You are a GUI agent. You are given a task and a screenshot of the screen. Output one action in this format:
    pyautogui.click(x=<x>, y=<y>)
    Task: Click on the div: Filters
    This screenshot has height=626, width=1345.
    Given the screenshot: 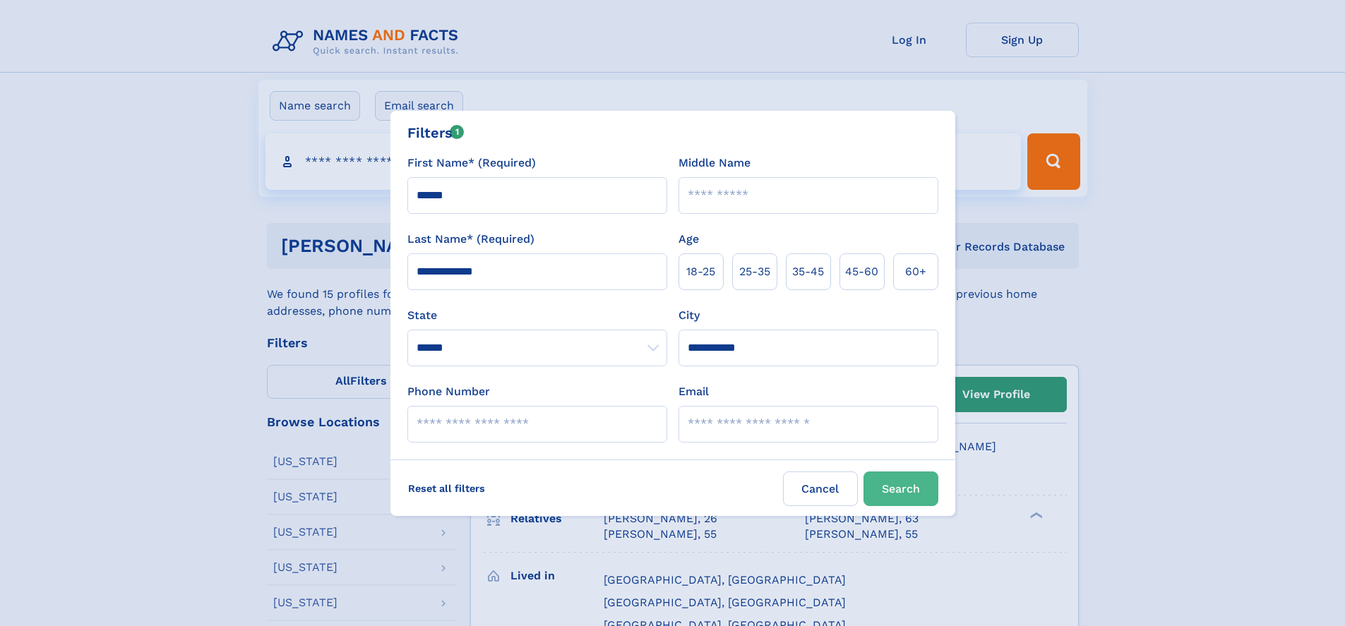 What is the action you would take?
    pyautogui.click(x=436, y=133)
    